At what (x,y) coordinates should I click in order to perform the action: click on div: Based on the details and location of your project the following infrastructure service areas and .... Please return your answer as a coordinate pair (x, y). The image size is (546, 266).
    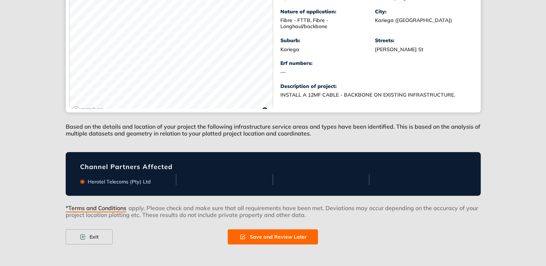
    Looking at the image, I should click on (273, 127).